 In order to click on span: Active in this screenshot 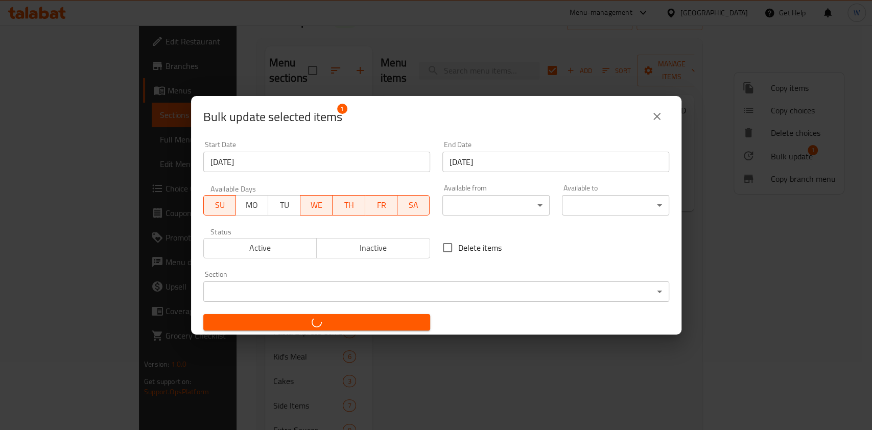, I will do `click(261, 248)`.